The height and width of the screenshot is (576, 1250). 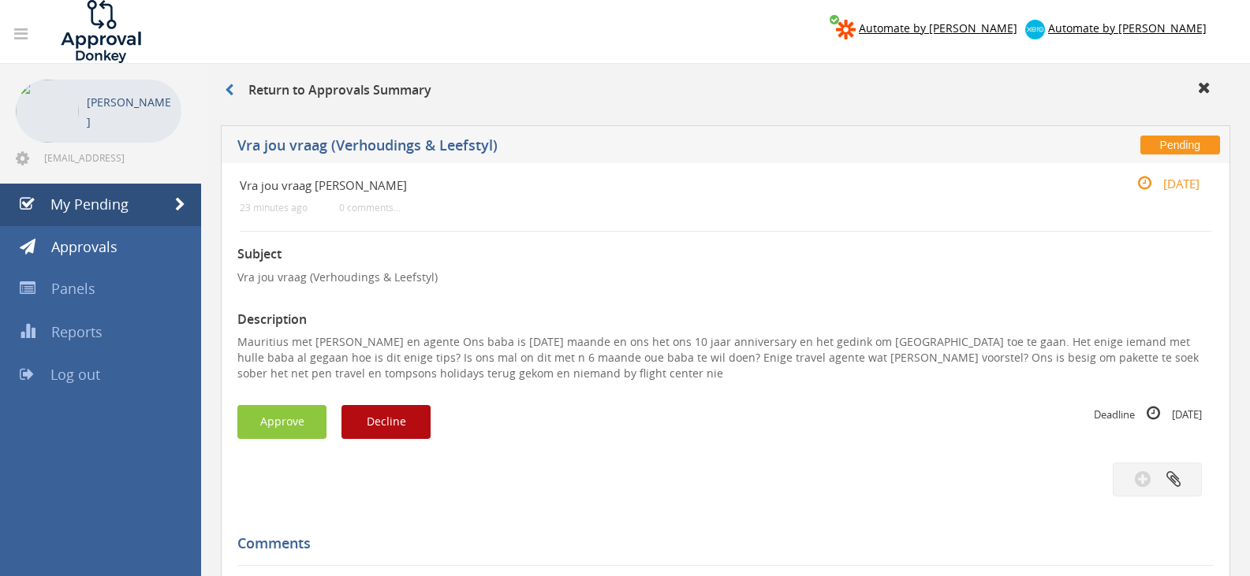 What do you see at coordinates (726, 278) in the screenshot?
I see `p: Vra jou vraag (Verhoudings & Leefstyl)` at bounding box center [726, 278].